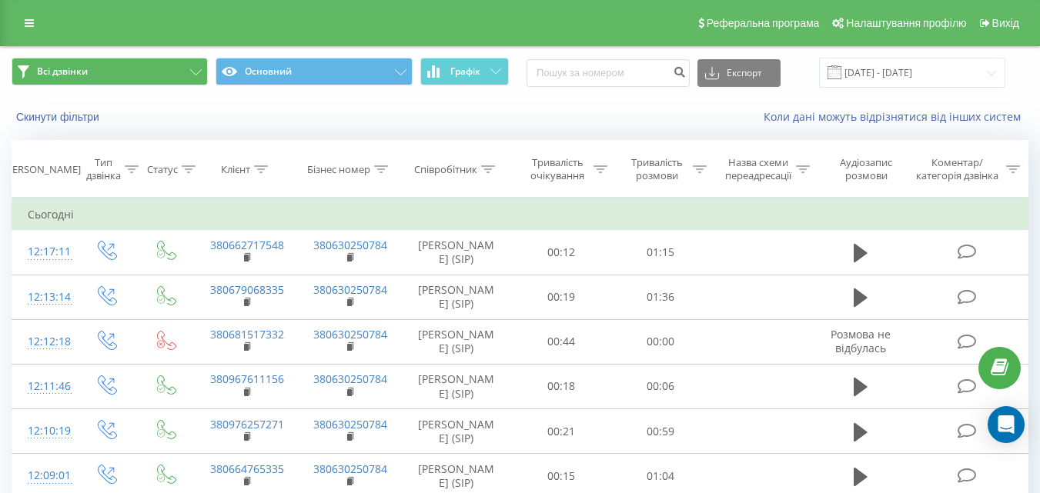 The width and height of the screenshot is (1040, 493). What do you see at coordinates (957, 169) in the screenshot?
I see `div: Коментар/категорія дзвінка` at bounding box center [957, 169].